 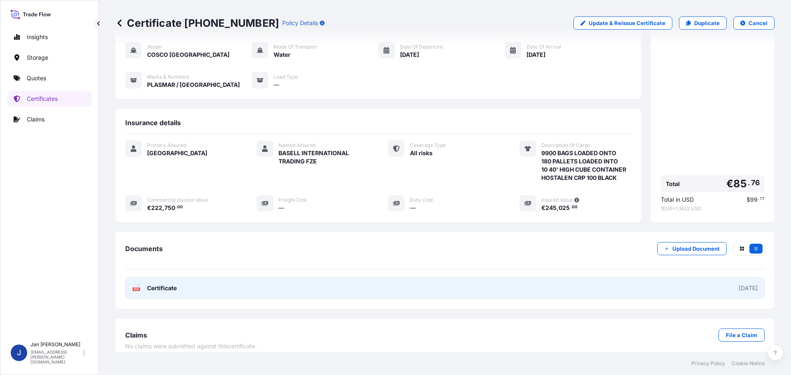 What do you see at coordinates (153, 123) in the screenshot?
I see `span: Insurance details` at bounding box center [153, 123].